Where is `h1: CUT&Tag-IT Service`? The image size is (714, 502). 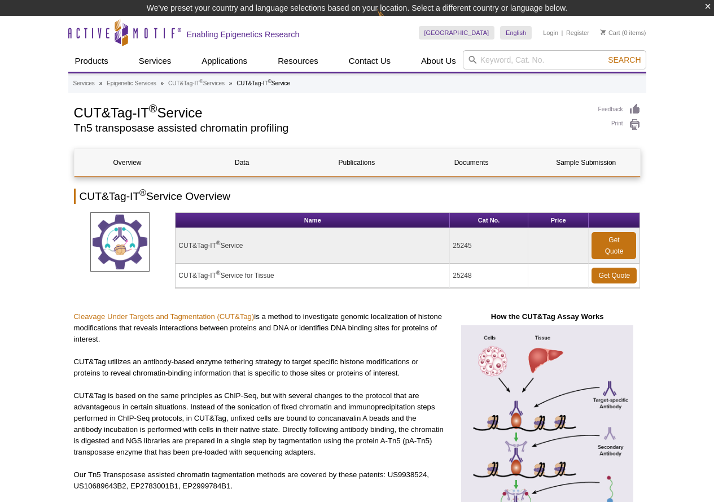
h1: CUT&Tag-IT Service is located at coordinates (330, 112).